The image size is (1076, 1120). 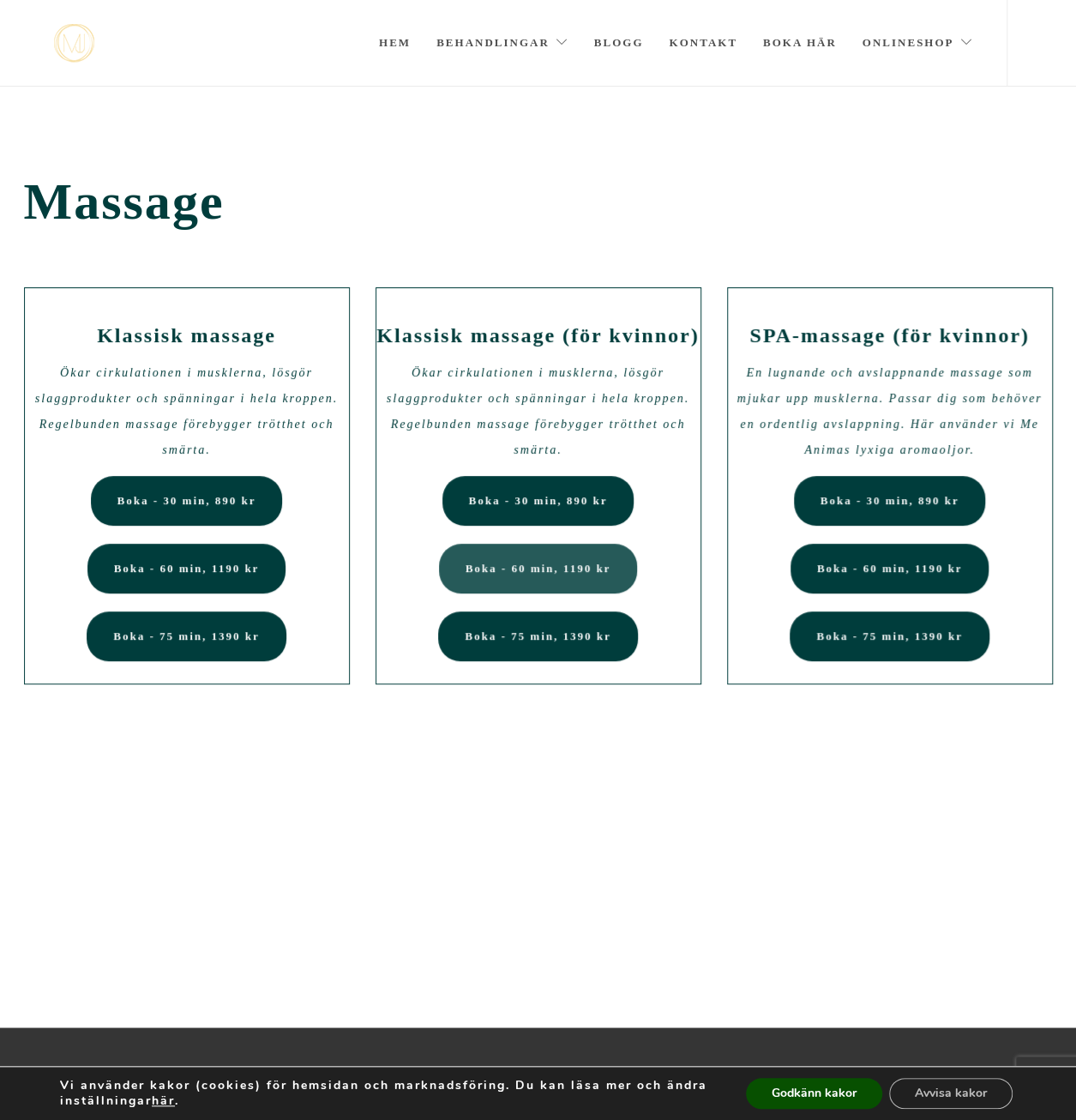 What do you see at coordinates (890, 411) in the screenshot?
I see `em: En lugnande och avslappnande massage som mjukar upp musklerna. Passar dig som behöver en ordentli...` at bounding box center [890, 411].